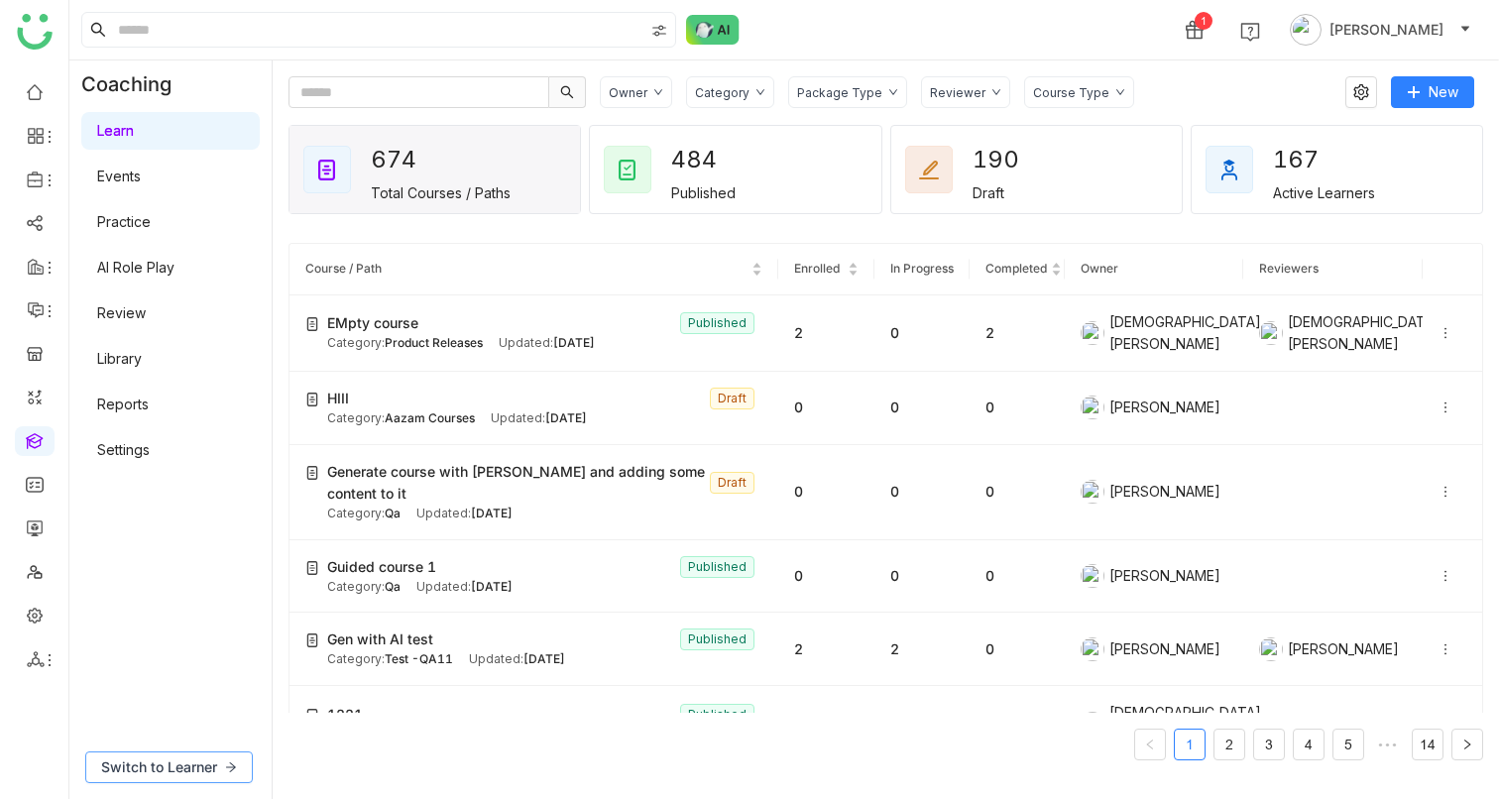 This screenshot has width=1499, height=799. What do you see at coordinates (345, 715) in the screenshot?
I see `span: 1221` at bounding box center [345, 715].